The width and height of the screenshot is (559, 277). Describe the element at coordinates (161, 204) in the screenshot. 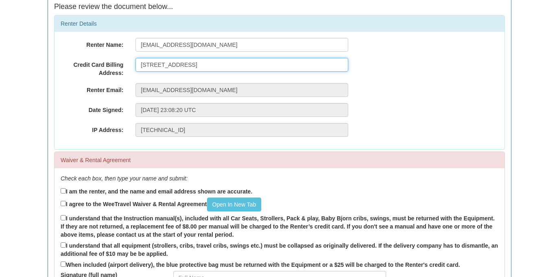

I see `label: I agree to the WeeTravel Waiver & Rental Agreement` at that location.